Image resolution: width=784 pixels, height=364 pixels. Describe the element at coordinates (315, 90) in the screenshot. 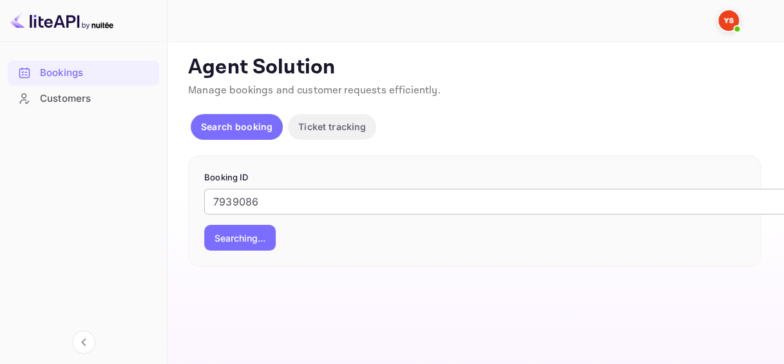

I see `span: Manage bookings and customer requests efficiently.` at that location.